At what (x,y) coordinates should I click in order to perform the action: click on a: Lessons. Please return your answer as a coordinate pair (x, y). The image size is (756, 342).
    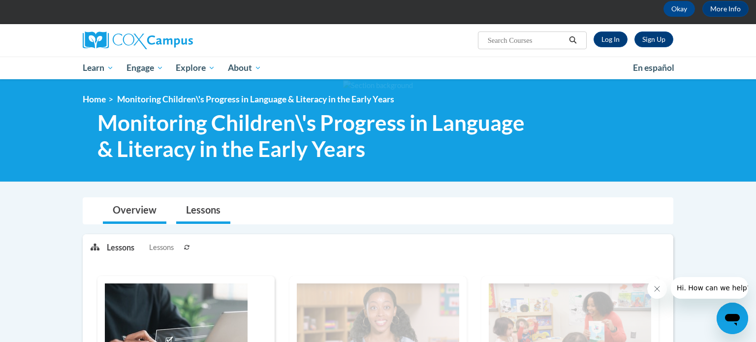
    Looking at the image, I should click on (203, 211).